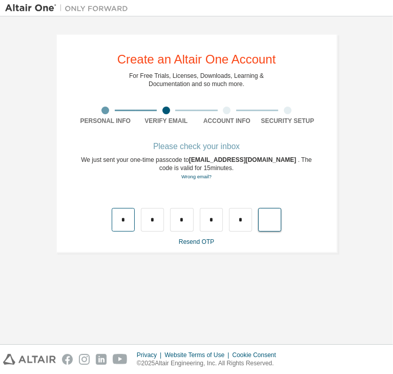 This screenshot has width=393, height=374. Describe the element at coordinates (210, 363) in the screenshot. I see `p: © 2025 Altair Engineering, Inc. All Rights Reserved.` at that location.